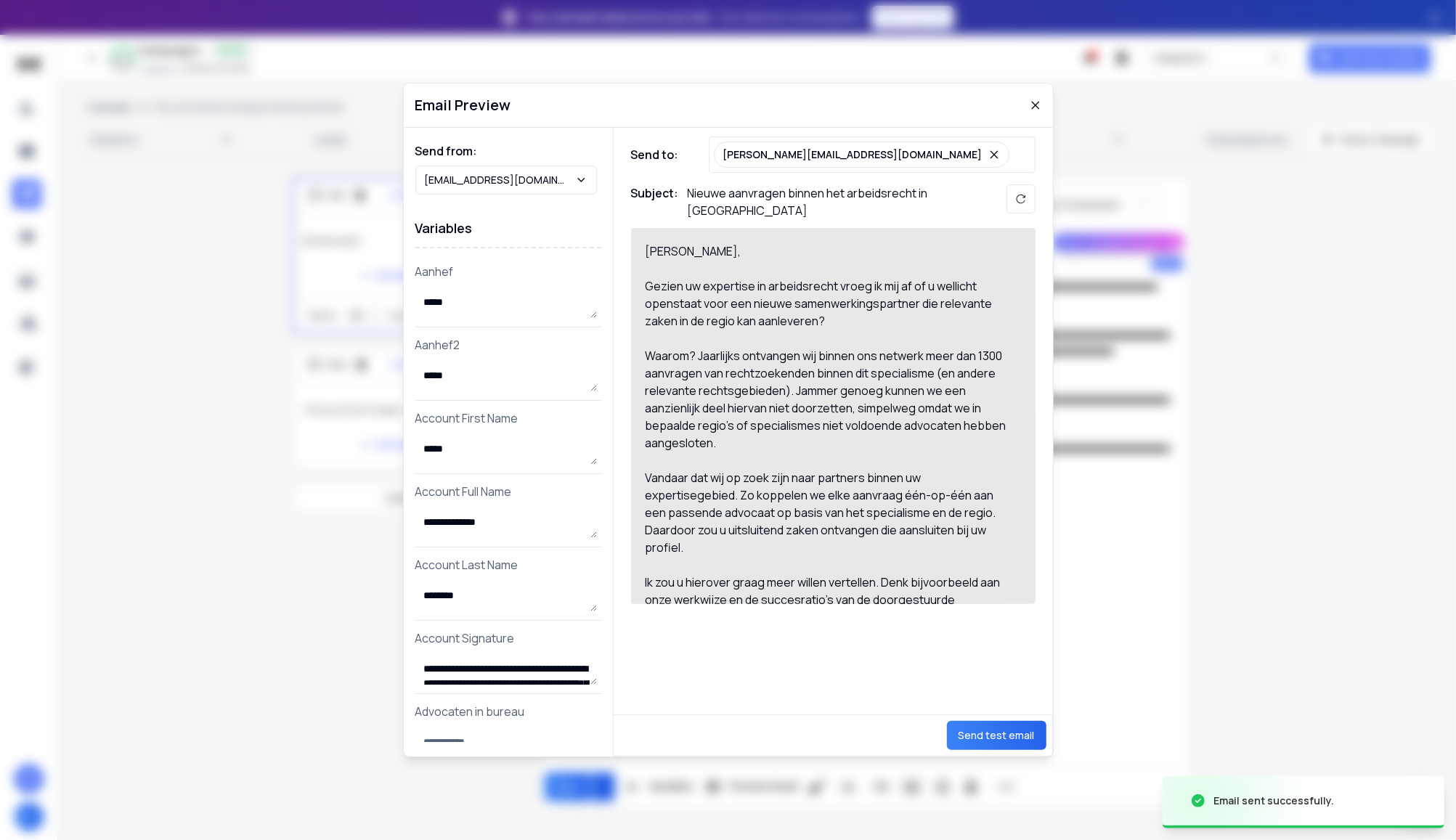  What do you see at coordinates (827, 399) in the screenshot?
I see `div: Waarom? Jaarlijks ontvangen wij binnen ons netwerk meer dan 1300 aanvragen van rechtzoekenden bin...` at bounding box center [827, 399].